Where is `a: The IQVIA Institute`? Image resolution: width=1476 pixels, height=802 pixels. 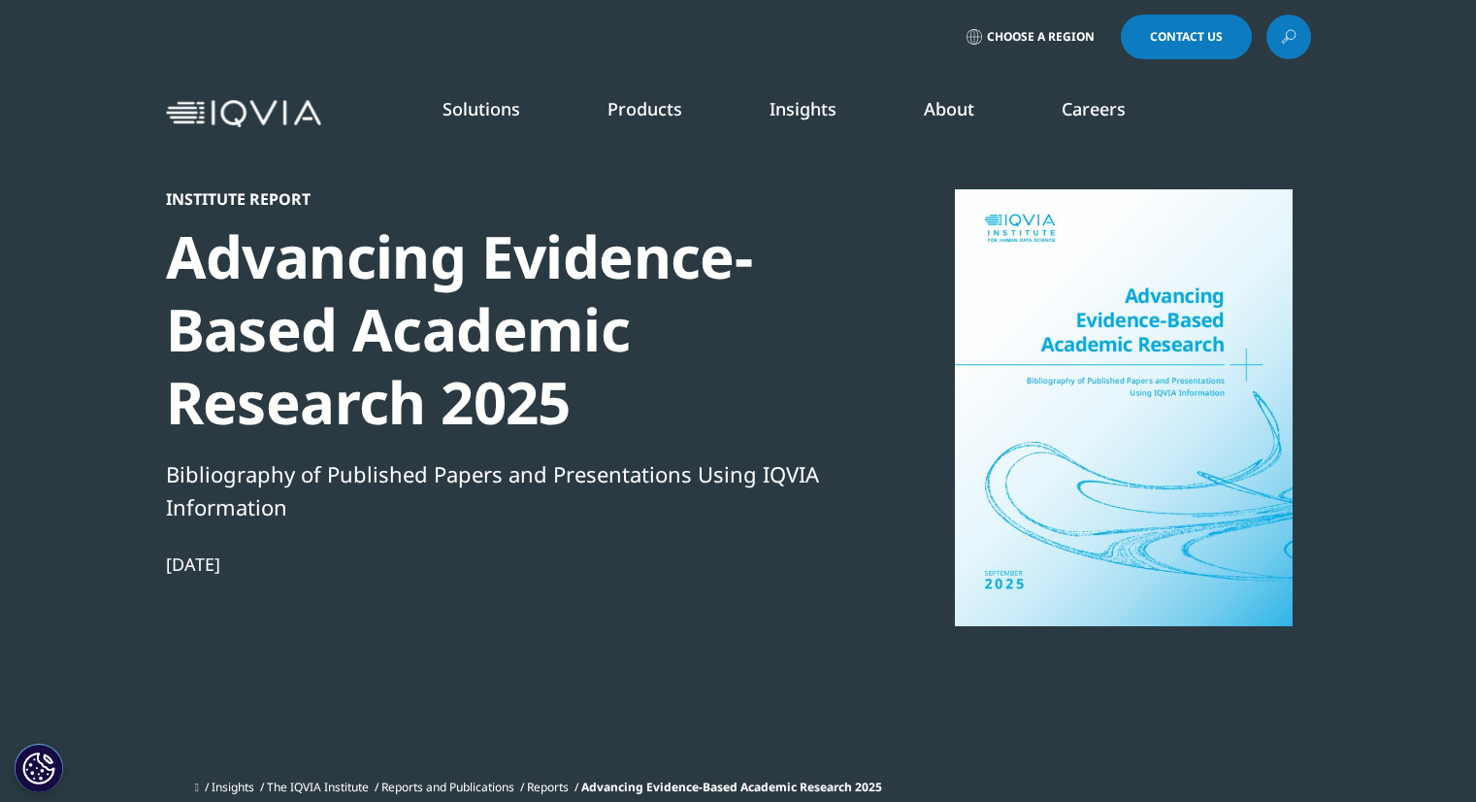
a: The IQVIA Institute is located at coordinates (317, 786).